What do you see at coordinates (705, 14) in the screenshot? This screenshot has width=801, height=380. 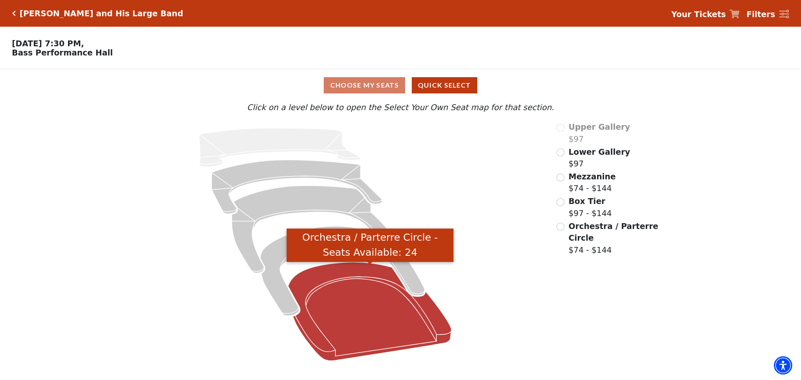 I see `a: Your Tickets` at bounding box center [705, 14].